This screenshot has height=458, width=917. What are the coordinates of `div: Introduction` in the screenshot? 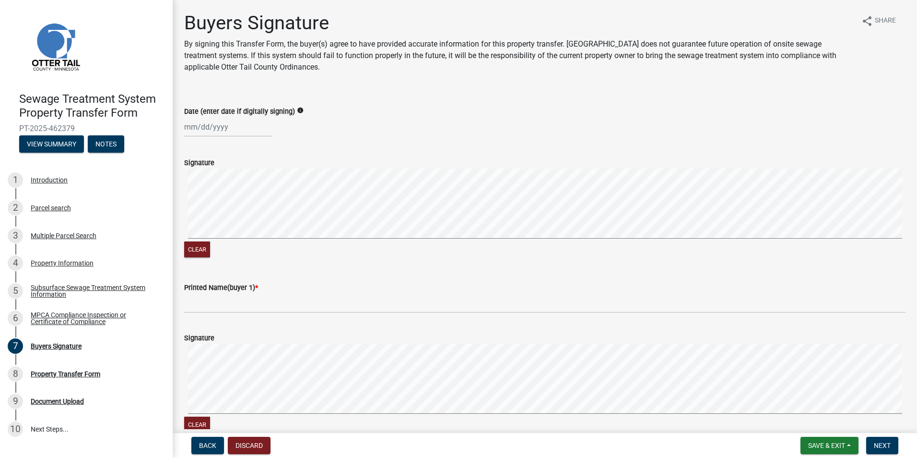 It's located at (49, 180).